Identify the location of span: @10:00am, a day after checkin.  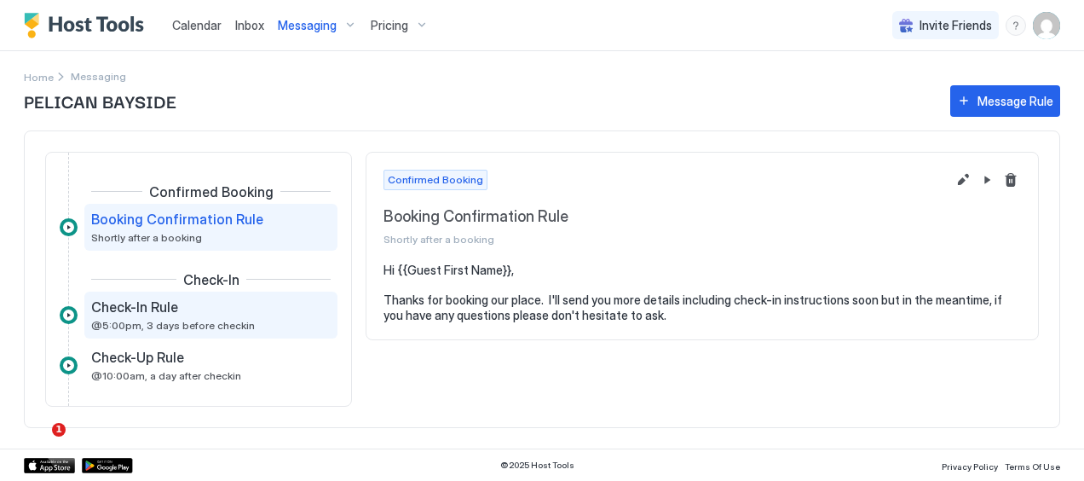
(166, 375).